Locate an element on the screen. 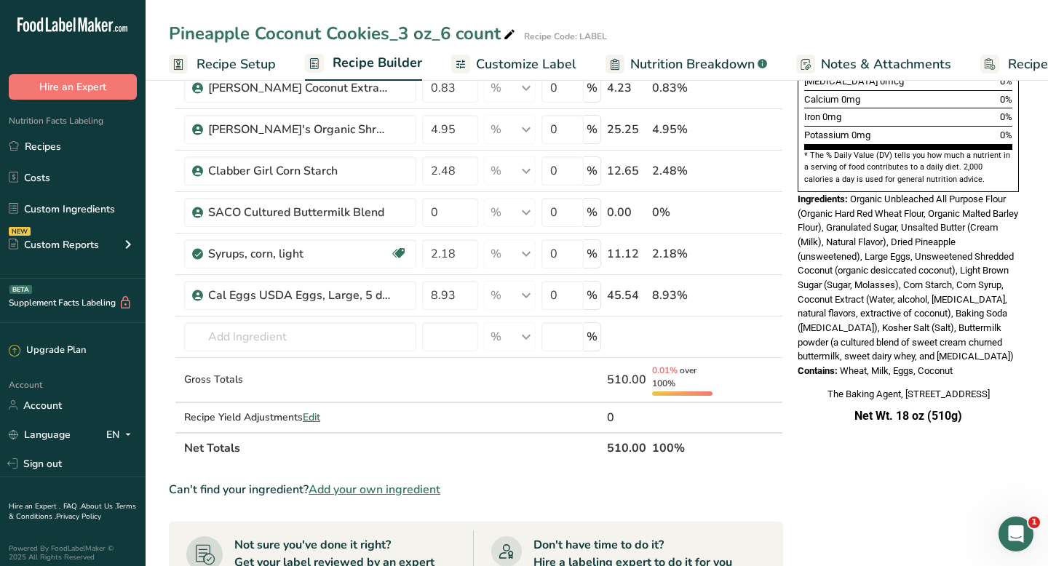 This screenshot has width=1048, height=566. div: Powered By FoodLabelMaker © 2025 All Rights Reserved is located at coordinates (73, 553).